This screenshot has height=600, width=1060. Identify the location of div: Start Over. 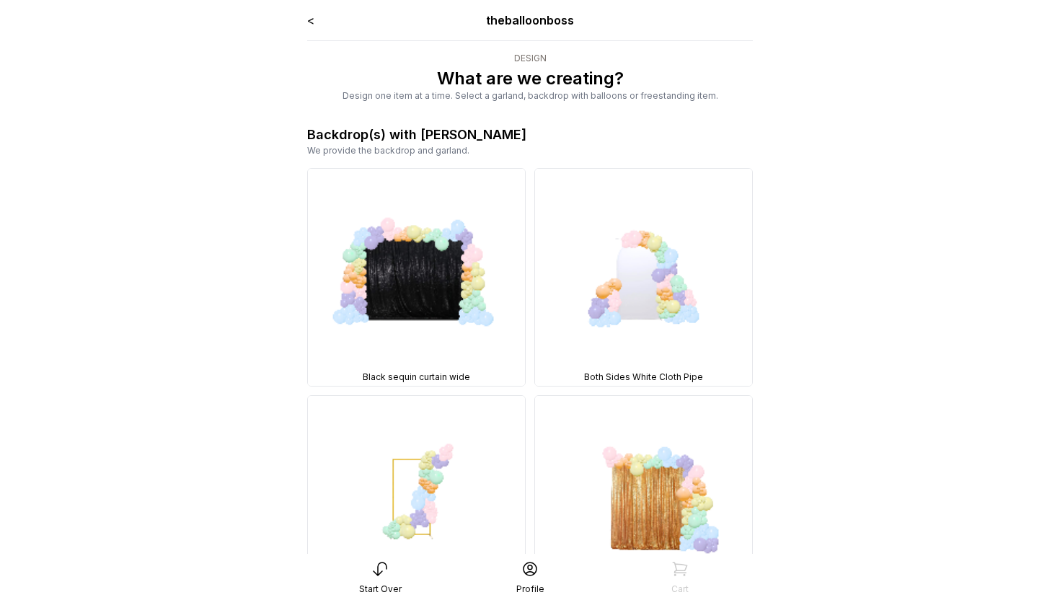
(380, 589).